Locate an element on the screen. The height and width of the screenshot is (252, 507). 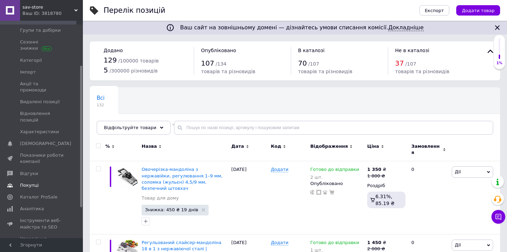
span: Назва is located at coordinates (149, 146).